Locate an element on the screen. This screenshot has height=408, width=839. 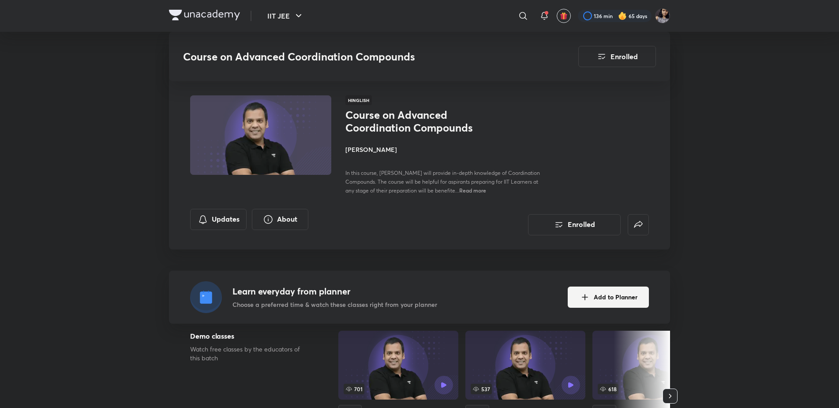
a: Company Logo is located at coordinates (204, 16).